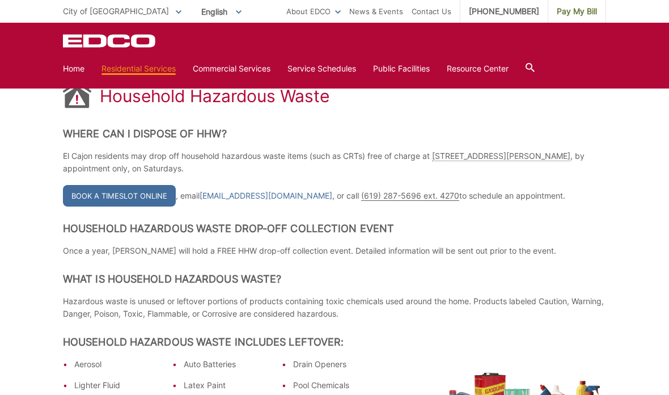  What do you see at coordinates (334, 134) in the screenshot?
I see `h2: Where Can I Dispose of HHW?` at bounding box center [334, 134].